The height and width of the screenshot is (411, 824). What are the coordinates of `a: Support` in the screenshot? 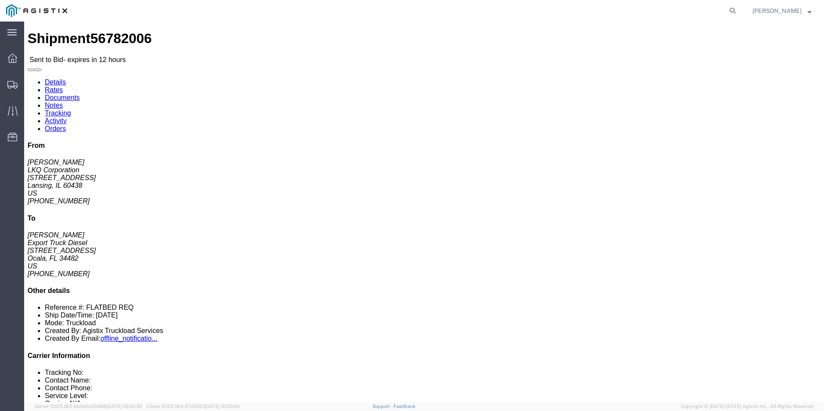 It's located at (383, 406).